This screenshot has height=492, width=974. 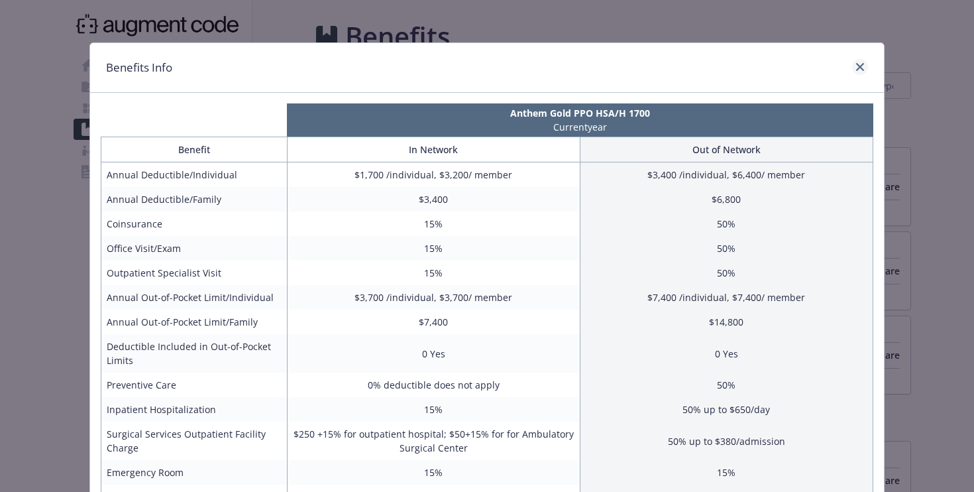 What do you see at coordinates (194, 248) in the screenshot?
I see `td: Office Visit/Exam` at bounding box center [194, 248].